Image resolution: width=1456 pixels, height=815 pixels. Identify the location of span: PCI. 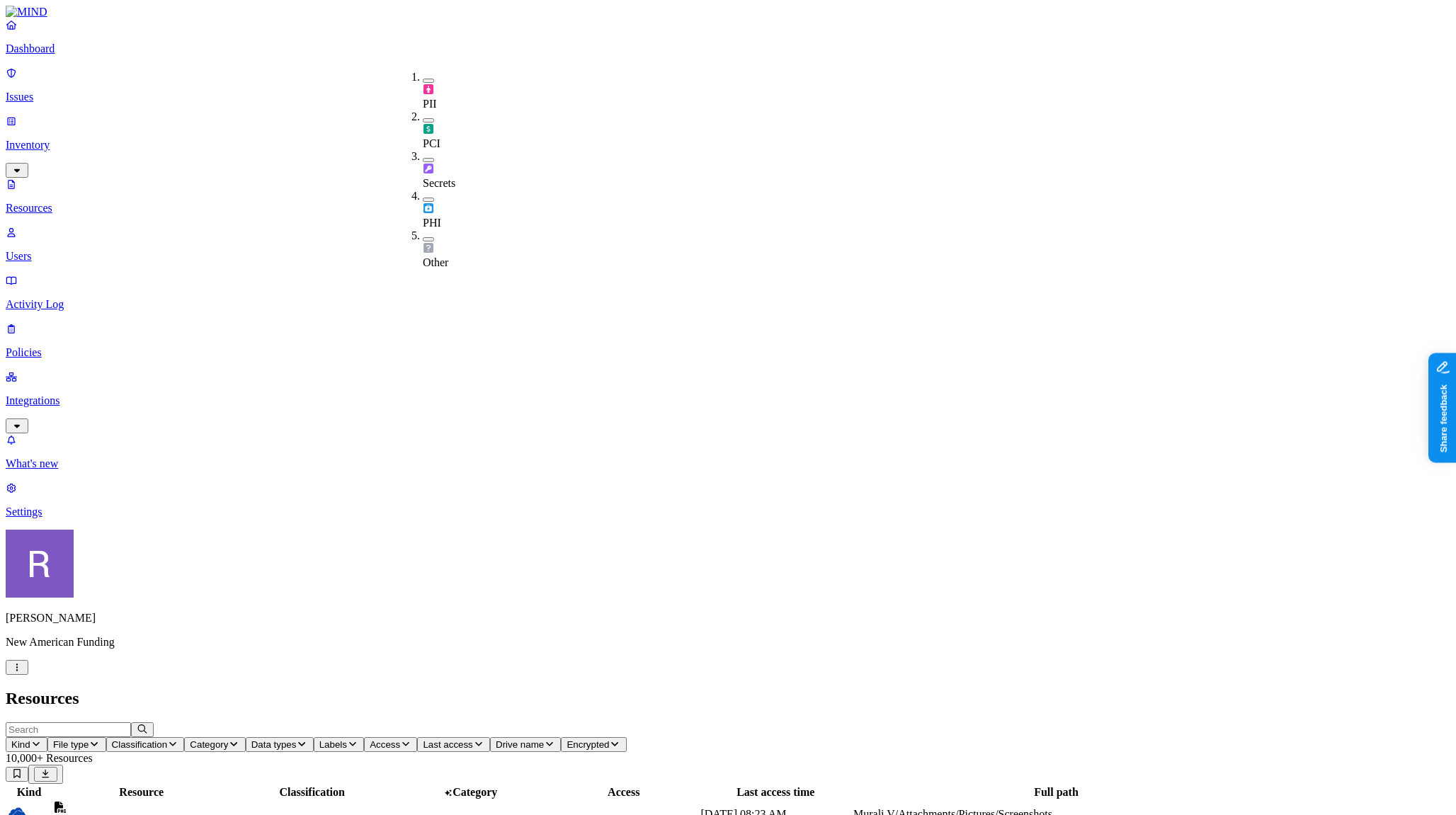
(431, 143).